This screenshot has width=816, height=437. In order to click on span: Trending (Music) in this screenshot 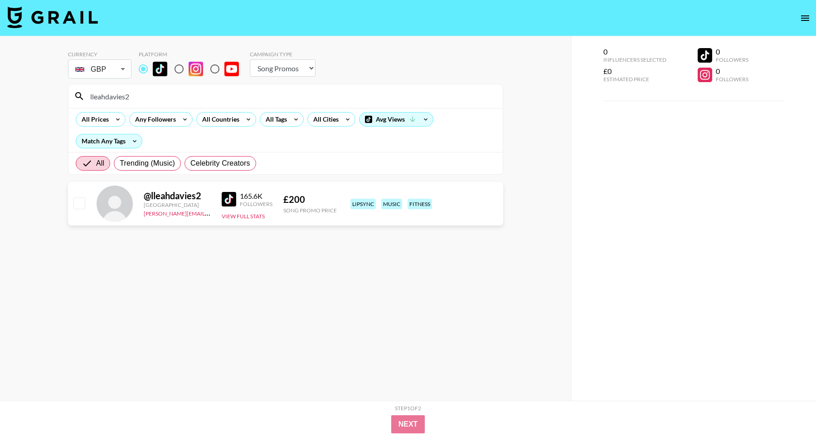, I will do `click(147, 163)`.